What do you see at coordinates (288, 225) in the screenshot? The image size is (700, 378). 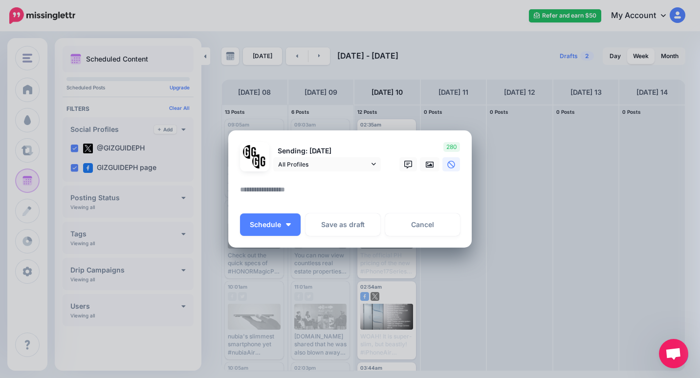 I see `img: arrow-down-white.png` at bounding box center [288, 225].